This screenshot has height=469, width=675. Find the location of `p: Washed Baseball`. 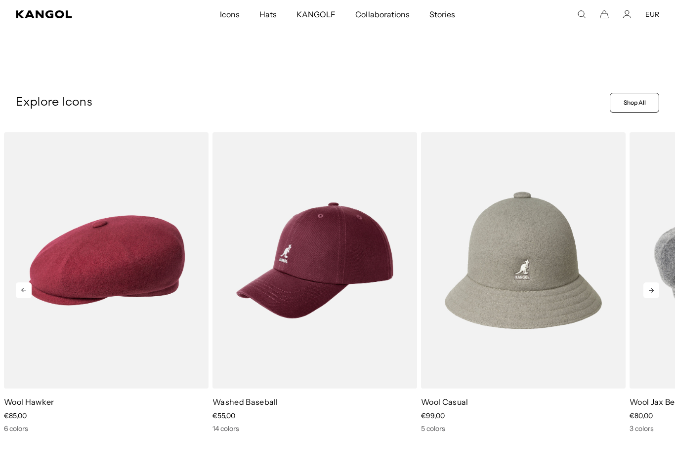

p: Washed Baseball is located at coordinates (315, 402).